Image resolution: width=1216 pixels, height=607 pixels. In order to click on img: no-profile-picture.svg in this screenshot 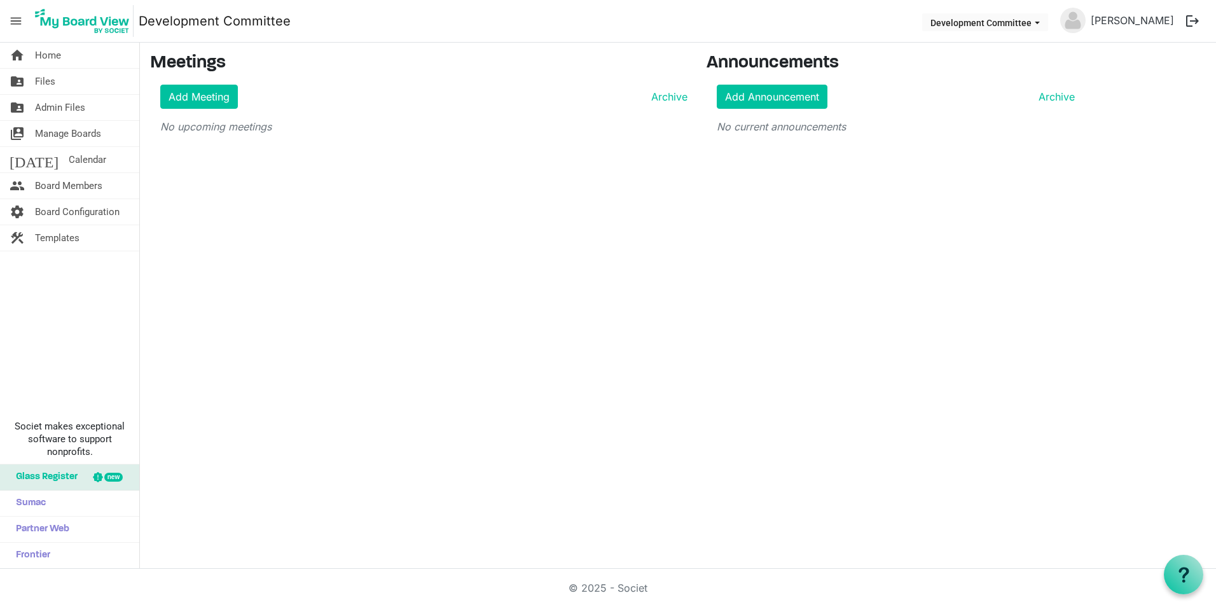, I will do `click(1073, 20)`.